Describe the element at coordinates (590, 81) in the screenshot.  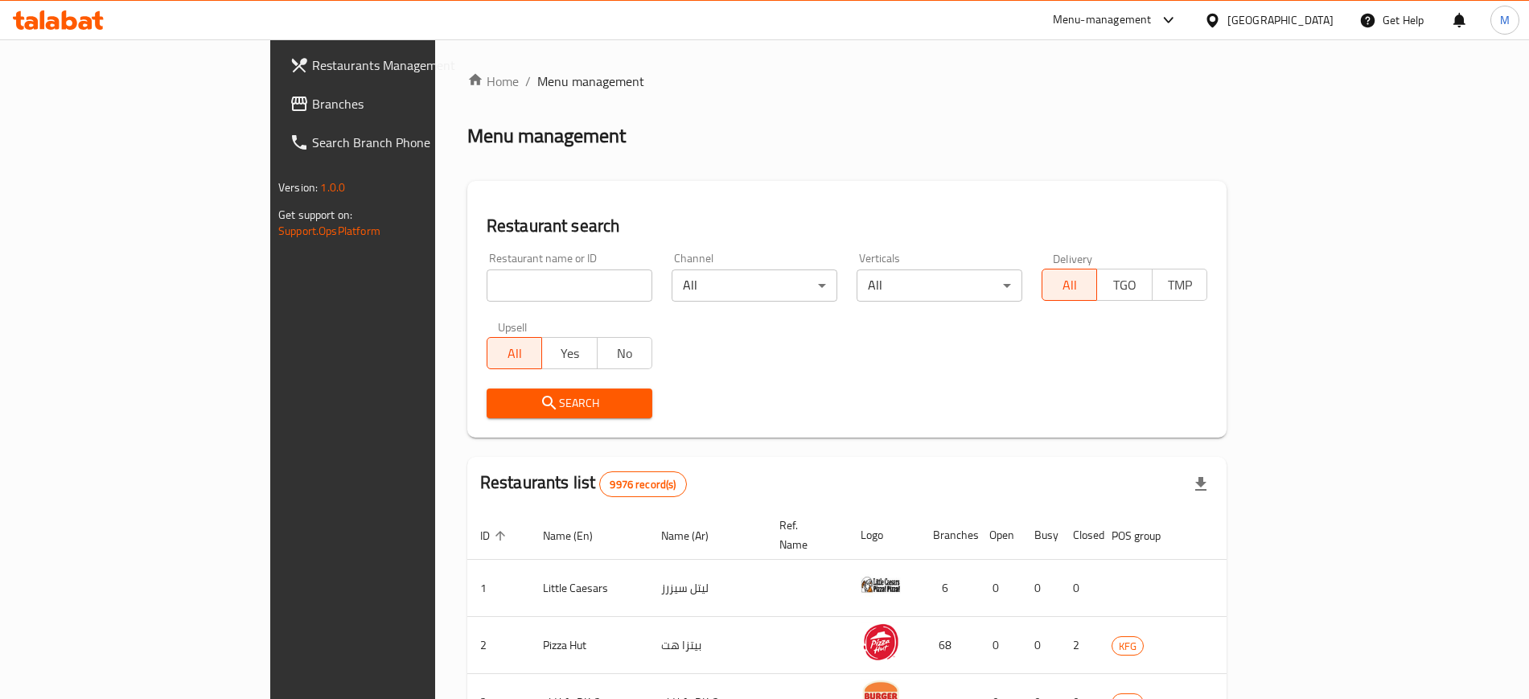
I see `span: Menu management` at that location.